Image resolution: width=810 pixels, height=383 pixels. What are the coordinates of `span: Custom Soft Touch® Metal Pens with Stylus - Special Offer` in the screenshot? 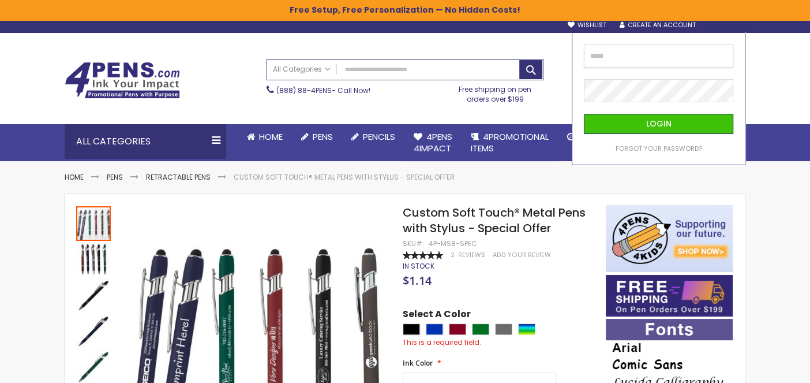 It's located at (494, 220).